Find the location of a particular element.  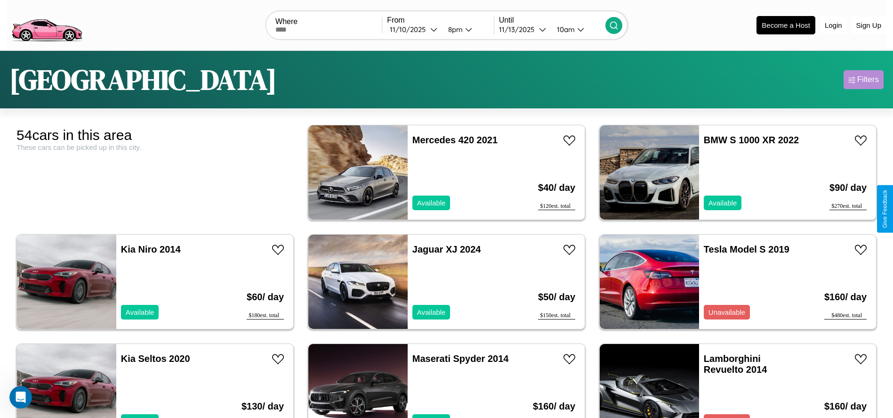

label: From is located at coordinates (440, 20).